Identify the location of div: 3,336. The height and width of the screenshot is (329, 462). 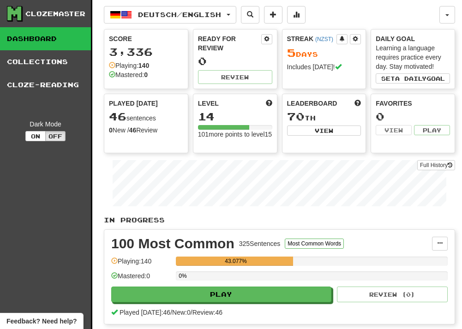
(146, 52).